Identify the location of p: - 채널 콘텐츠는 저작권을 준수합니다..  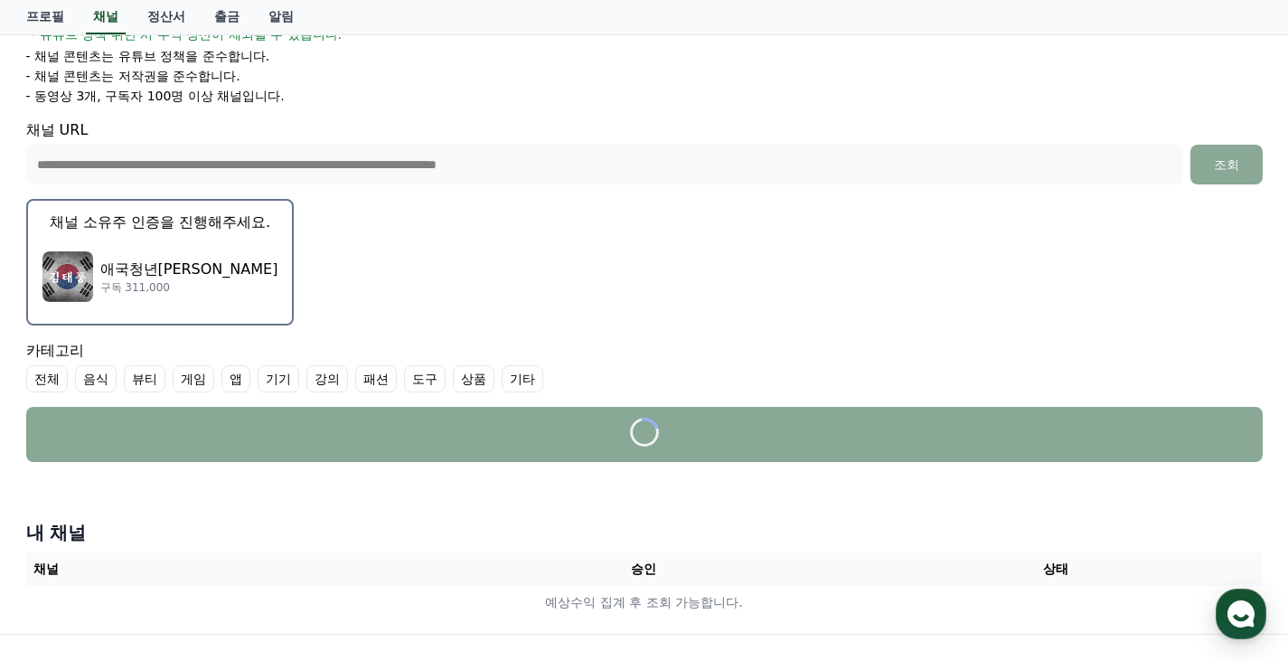
(133, 76).